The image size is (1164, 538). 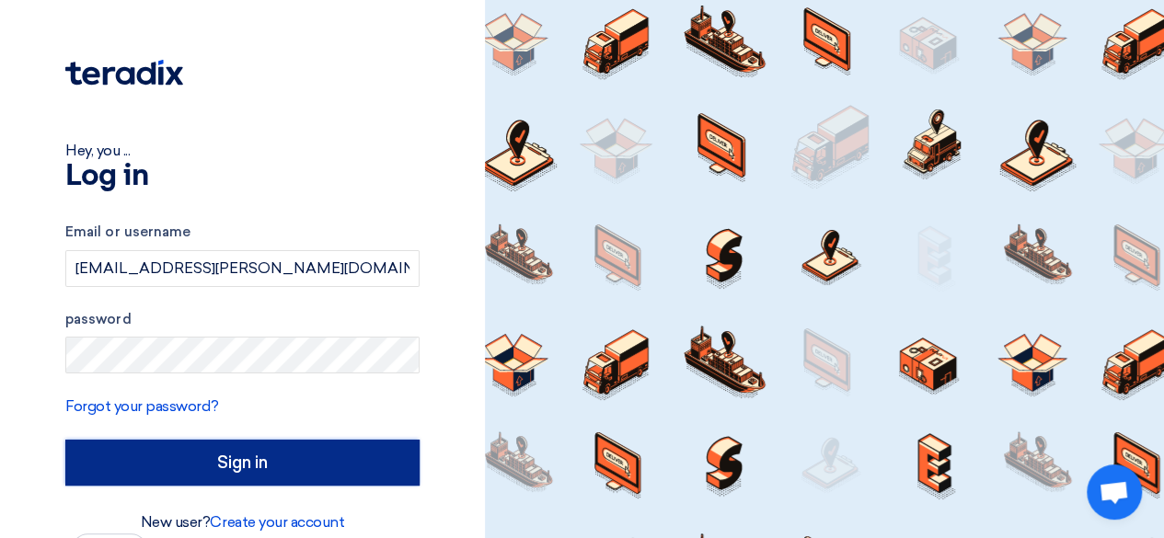 I want to click on font: Create your account, so click(x=277, y=522).